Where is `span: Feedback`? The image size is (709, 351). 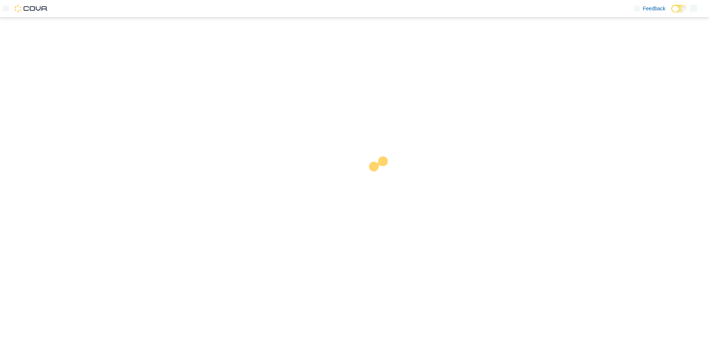 span: Feedback is located at coordinates (654, 8).